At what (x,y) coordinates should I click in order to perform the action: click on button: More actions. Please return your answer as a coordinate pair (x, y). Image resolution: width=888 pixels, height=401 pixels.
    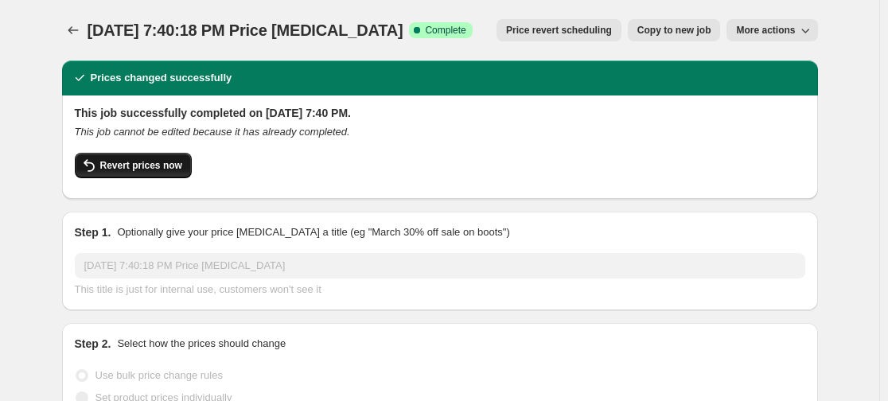
    Looking at the image, I should click on (772, 30).